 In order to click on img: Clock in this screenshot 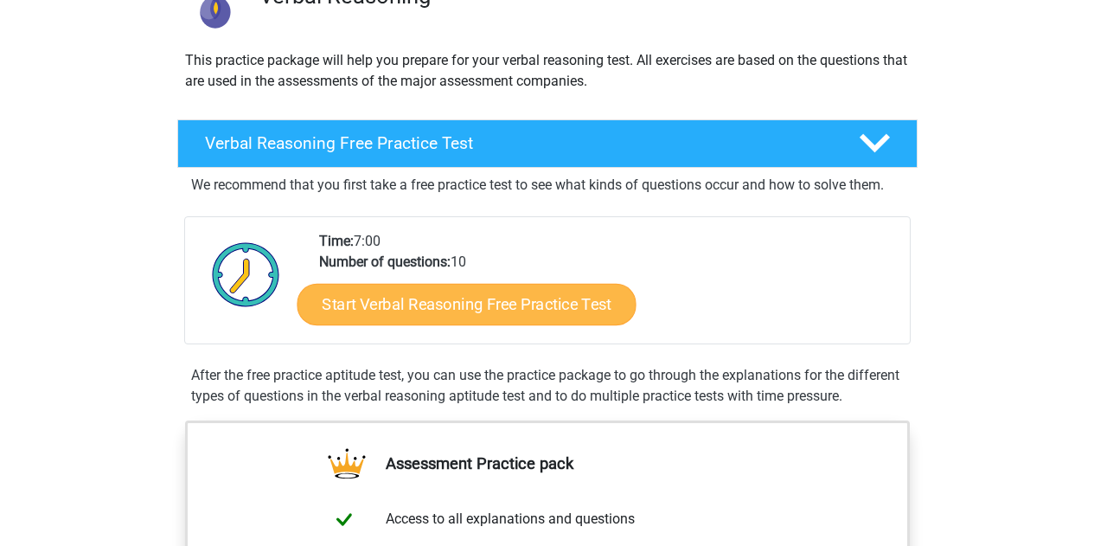, I will do `click(246, 274)`.